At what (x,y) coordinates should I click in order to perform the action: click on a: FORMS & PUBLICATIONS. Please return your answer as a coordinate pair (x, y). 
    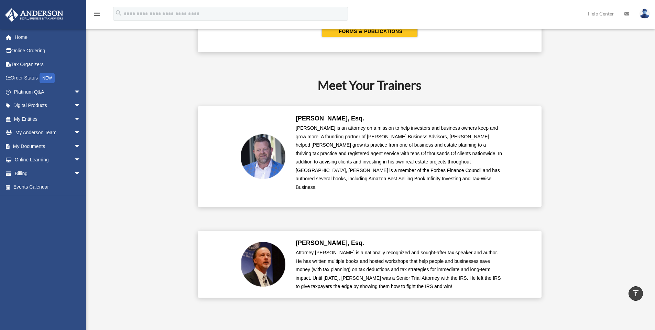
    Looking at the image, I should click on (370, 31).